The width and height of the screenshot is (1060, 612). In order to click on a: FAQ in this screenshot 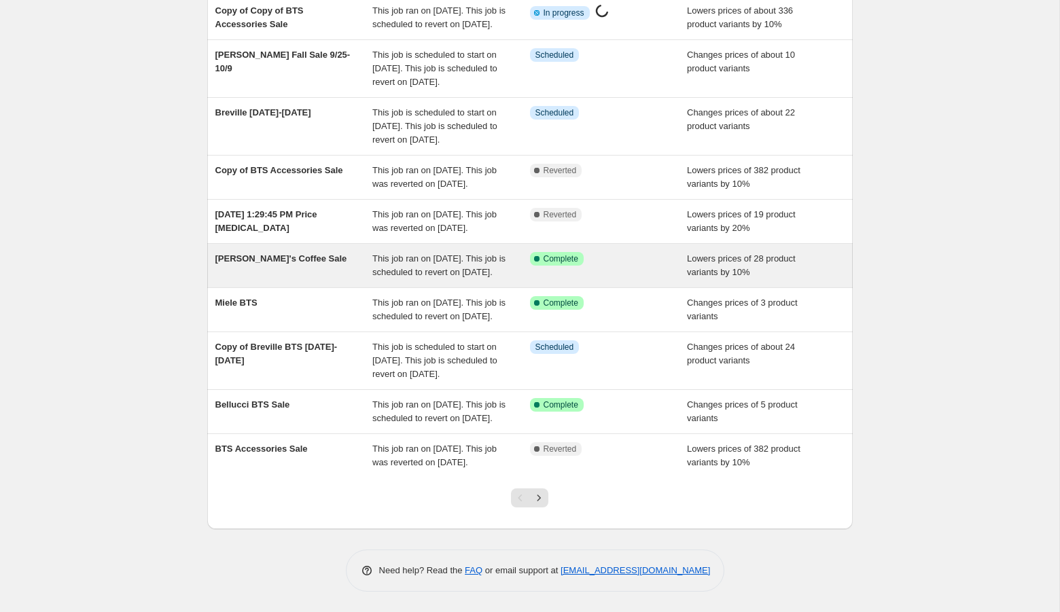, I will do `click(474, 570)`.